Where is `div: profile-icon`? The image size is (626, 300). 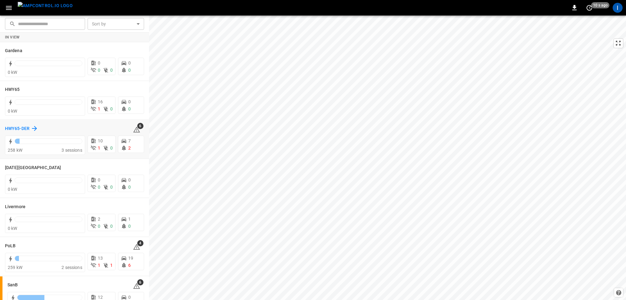 div: profile-icon is located at coordinates (617, 8).